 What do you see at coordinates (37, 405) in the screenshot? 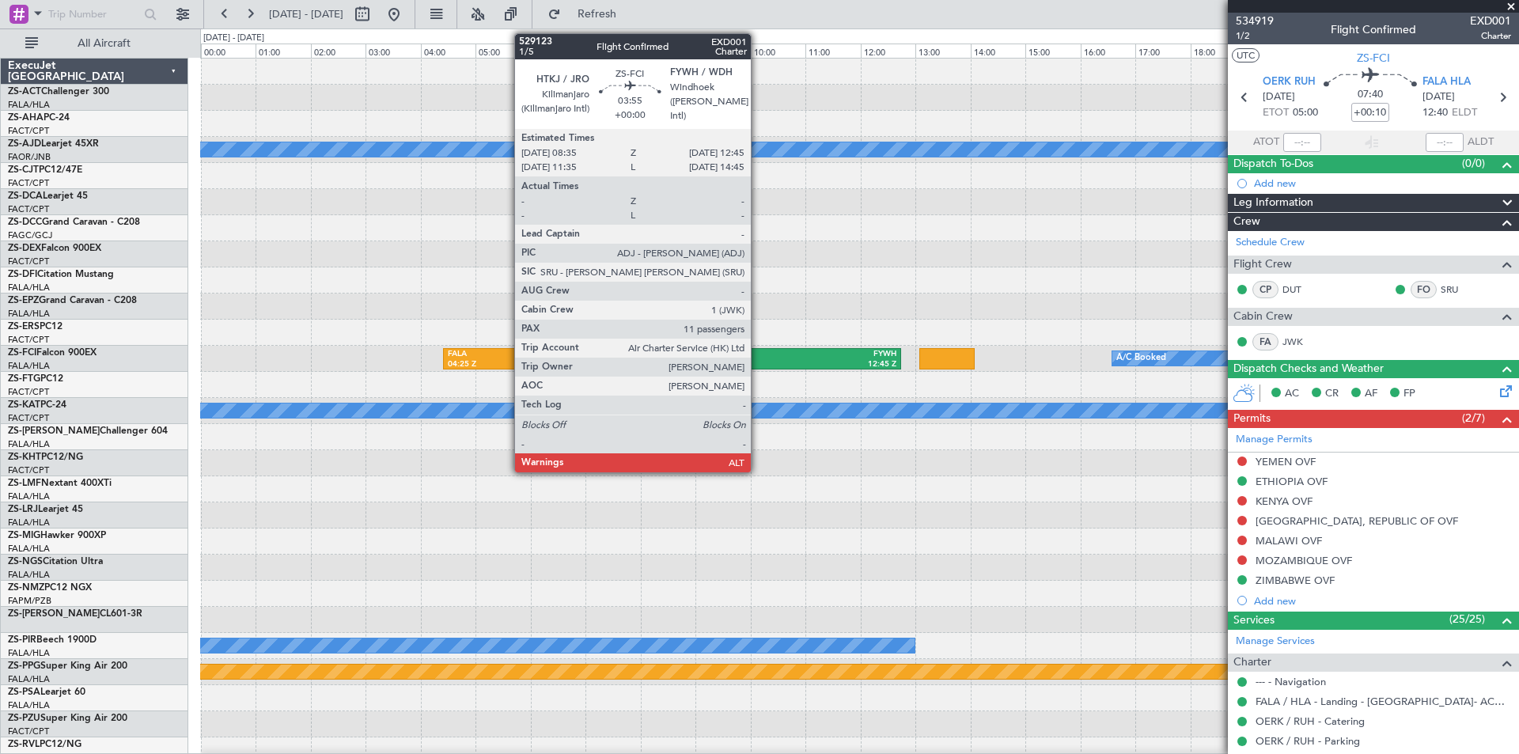
I see `a: ZS-KATPC-24` at bounding box center [37, 405].